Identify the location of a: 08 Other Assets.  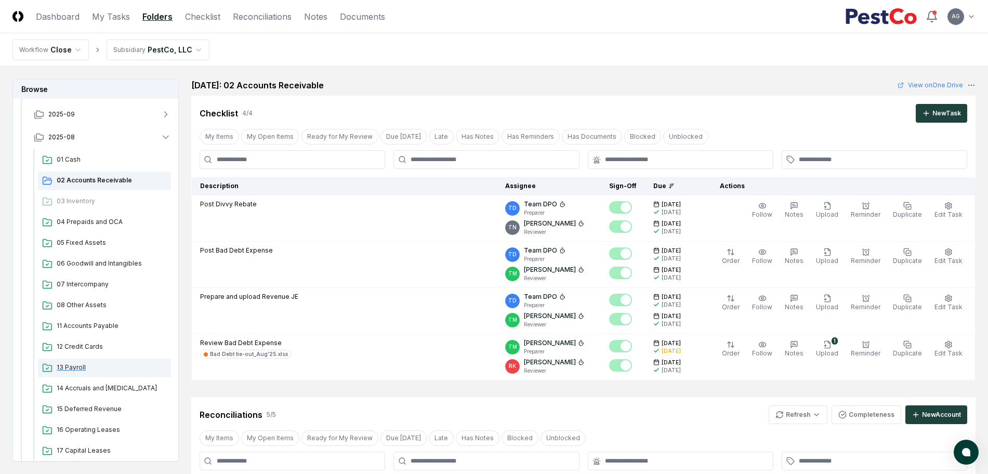
(104, 306).